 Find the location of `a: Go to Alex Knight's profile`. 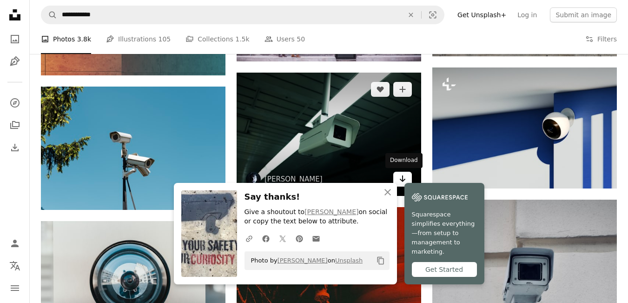

a: Go to Alex Knight's profile is located at coordinates (253, 179).